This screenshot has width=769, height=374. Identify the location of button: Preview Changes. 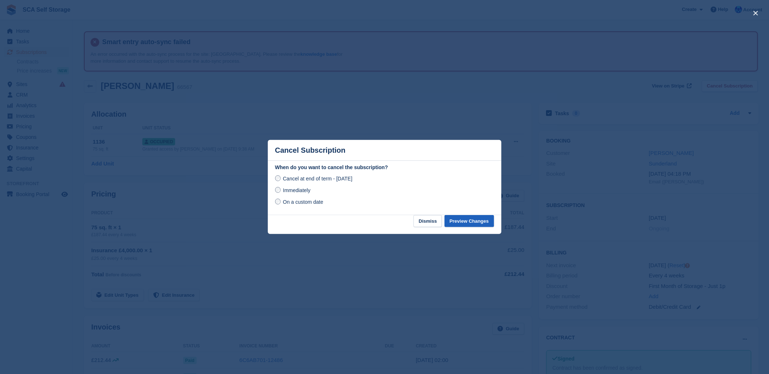
(469, 221).